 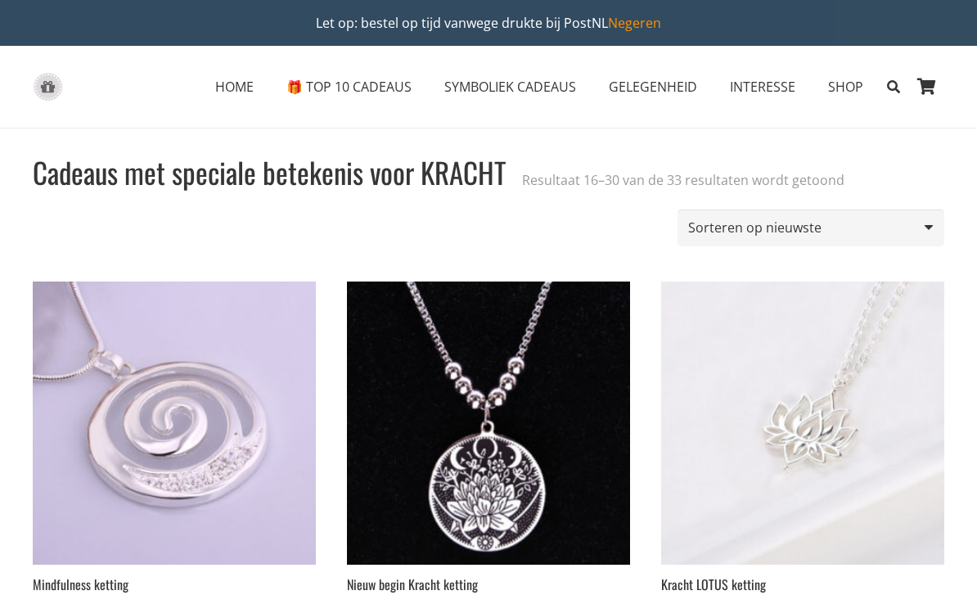 I want to click on img: Bijzonder mooi symbolische ketting voor innerlijke kracht - cadeau inspirerendwinkelen.nl, so click(x=489, y=423).